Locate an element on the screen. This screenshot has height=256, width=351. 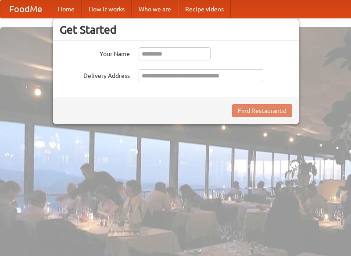
h3: Get Started is located at coordinates (176, 30).